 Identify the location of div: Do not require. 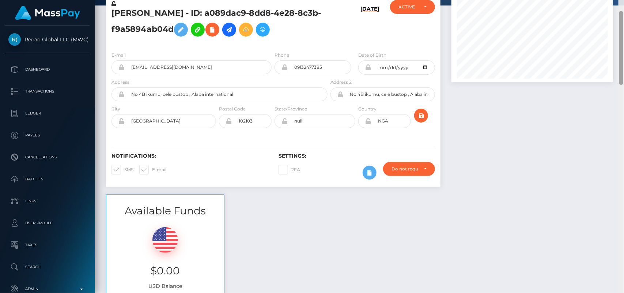
(405, 169).